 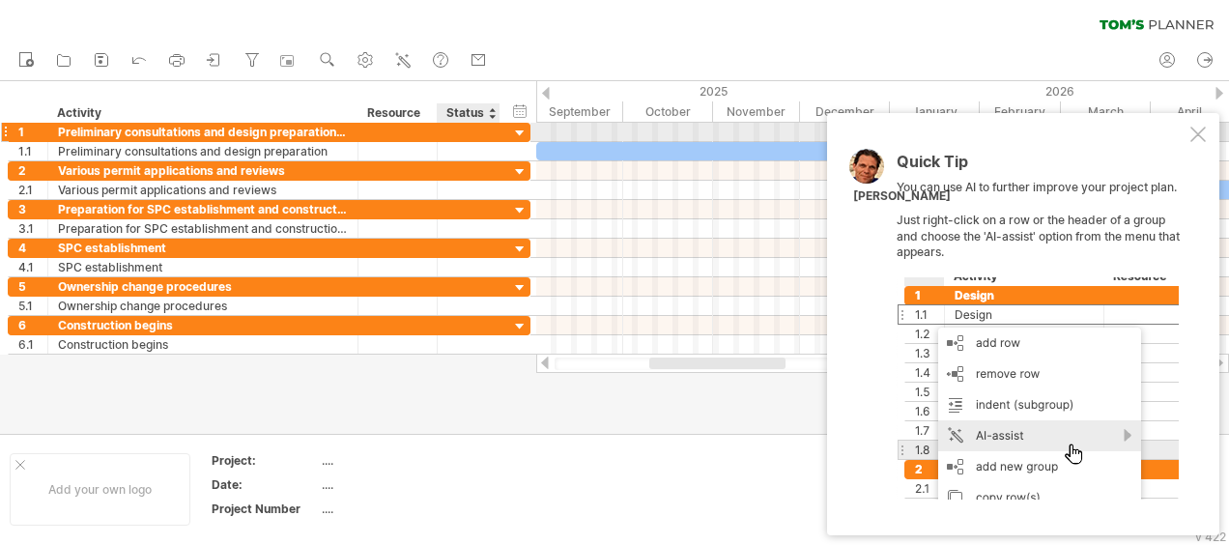 I want to click on div: 2.1, so click(x=33, y=189).